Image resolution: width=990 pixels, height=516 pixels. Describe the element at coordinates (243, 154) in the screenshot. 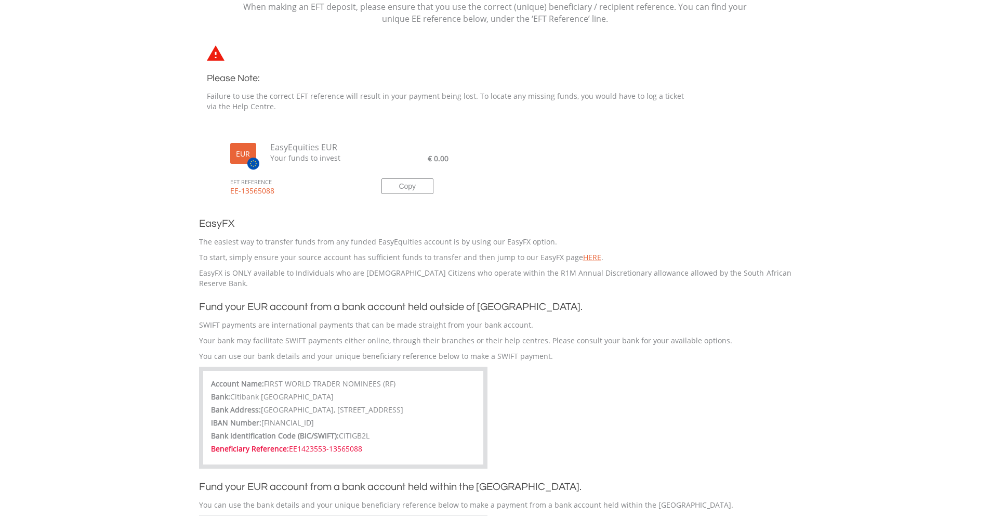

I see `label: EUR` at that location.